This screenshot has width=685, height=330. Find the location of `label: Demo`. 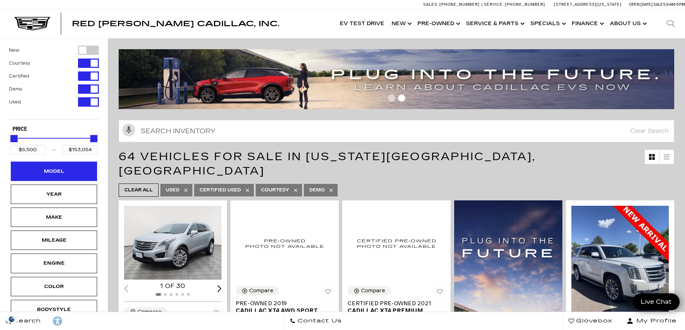

label: Demo is located at coordinates (15, 89).